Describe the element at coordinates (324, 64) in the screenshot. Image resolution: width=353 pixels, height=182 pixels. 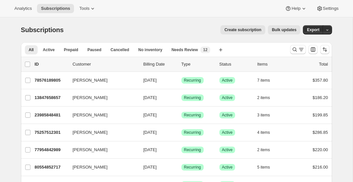
I see `p: Total` at that location.